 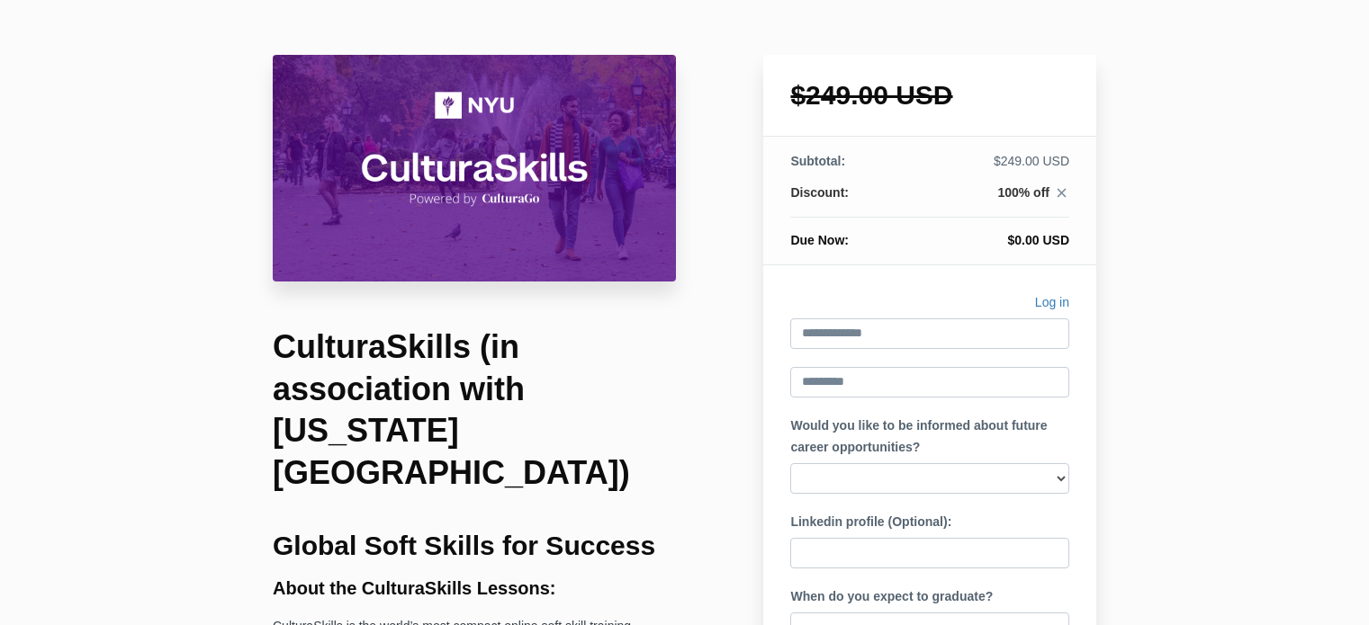 I want to click on span: Subtotal:, so click(x=817, y=161).